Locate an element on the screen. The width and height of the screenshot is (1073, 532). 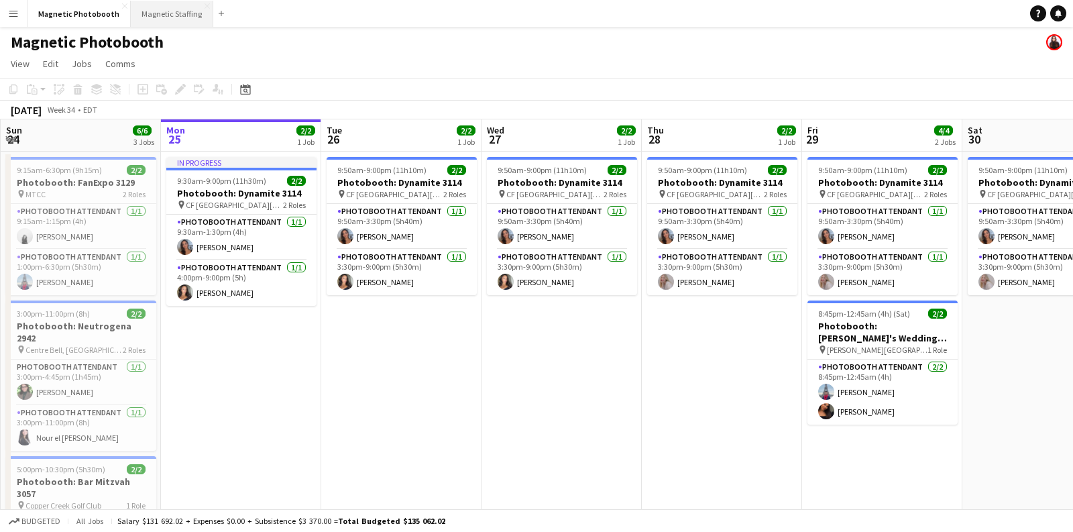
span: 5:00pm-10:30pm (5h30m) is located at coordinates (61, 469).